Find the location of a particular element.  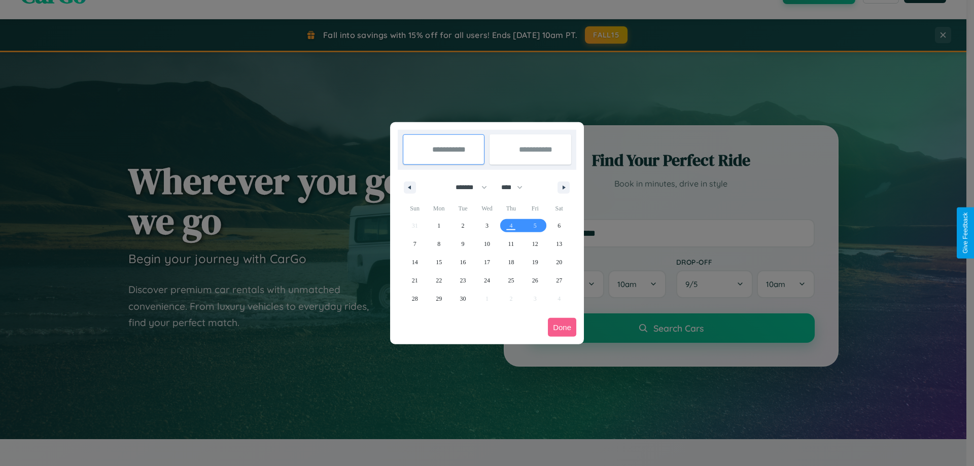

span: 25 is located at coordinates (511, 281).